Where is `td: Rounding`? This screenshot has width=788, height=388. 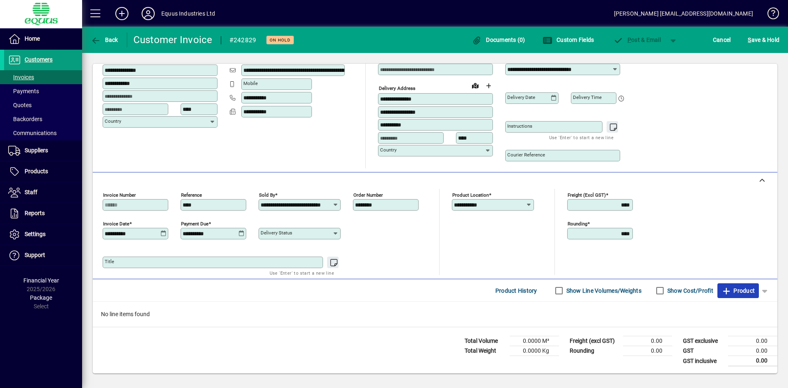
td: Rounding is located at coordinates (594, 351).